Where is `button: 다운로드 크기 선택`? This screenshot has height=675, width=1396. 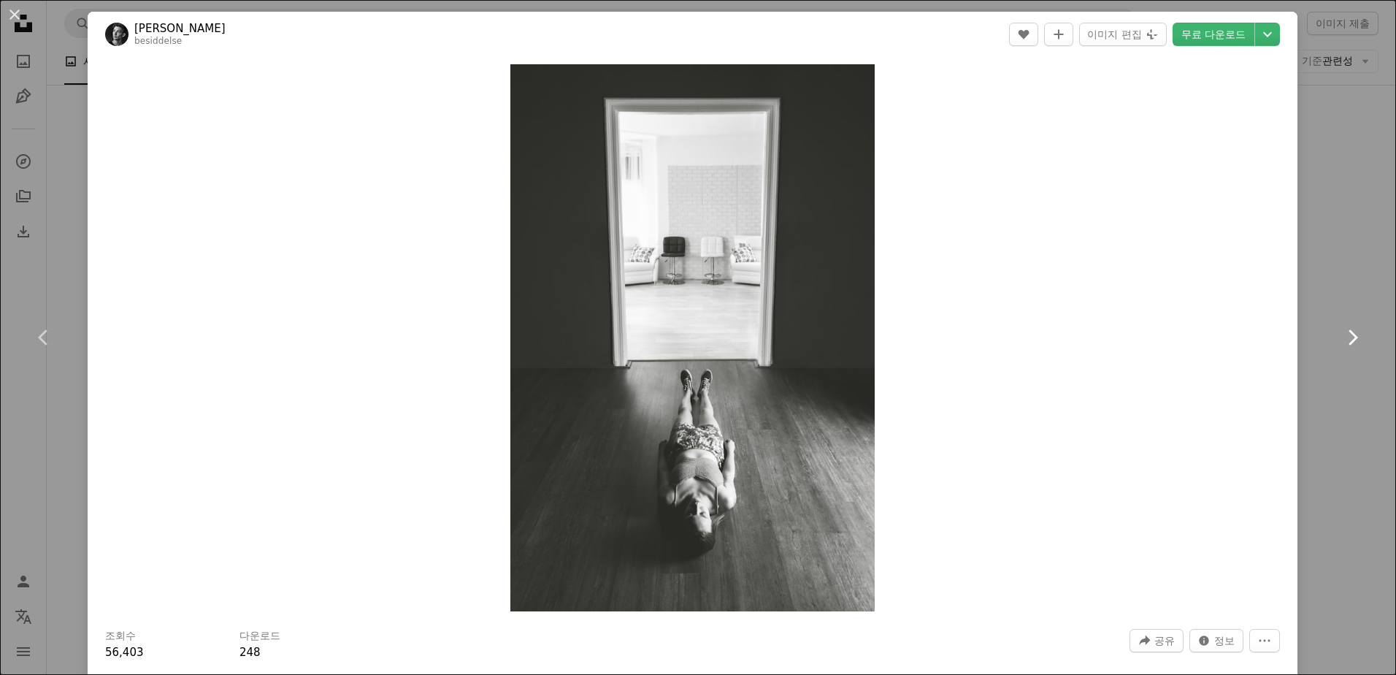 button: 다운로드 크기 선택 is located at coordinates (1268, 34).